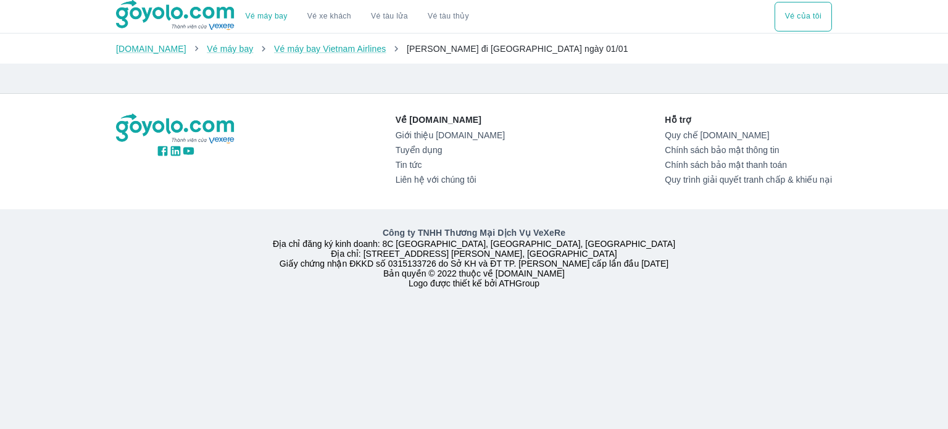 The height and width of the screenshot is (429, 948). What do you see at coordinates (450, 150) in the screenshot?
I see `a: Tuyển dụng` at bounding box center [450, 150].